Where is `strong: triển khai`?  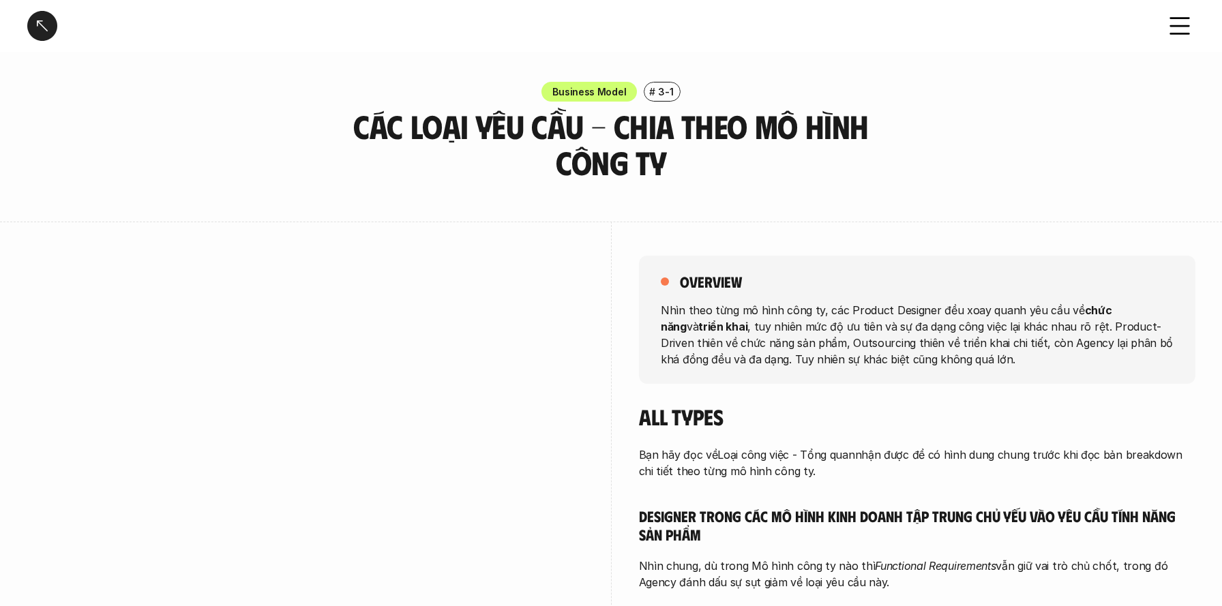
strong: triển khai is located at coordinates (723, 326).